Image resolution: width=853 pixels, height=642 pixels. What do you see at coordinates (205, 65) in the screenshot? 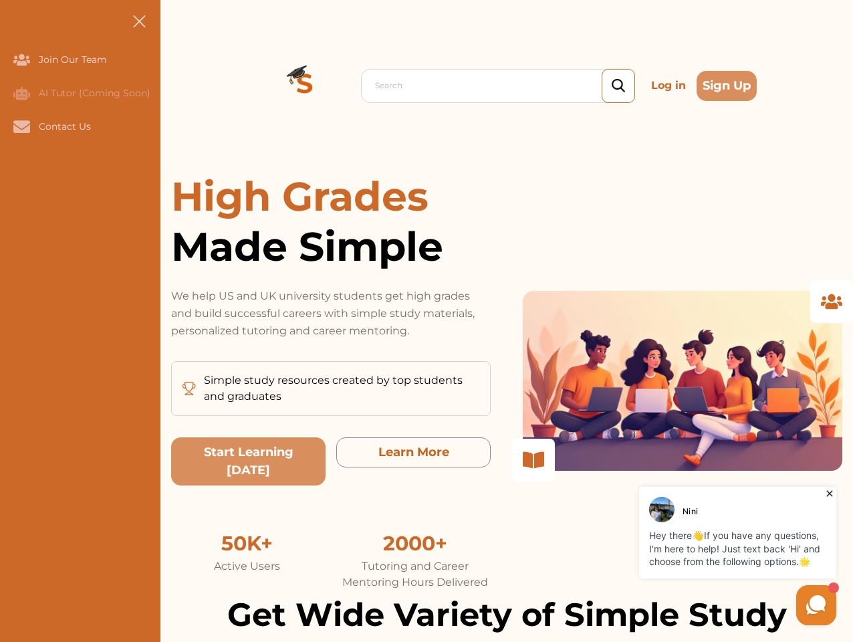
I see `p: Hey there If you have any questions, I'm here to help! Just text back 'Hi' and choose from the fo...` at bounding box center [205, 65].